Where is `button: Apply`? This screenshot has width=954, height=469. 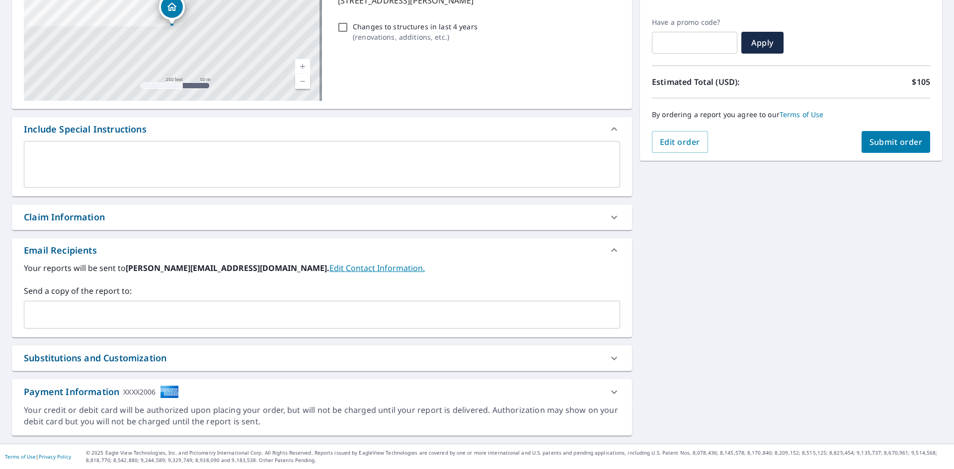
button: Apply is located at coordinates (762, 43).